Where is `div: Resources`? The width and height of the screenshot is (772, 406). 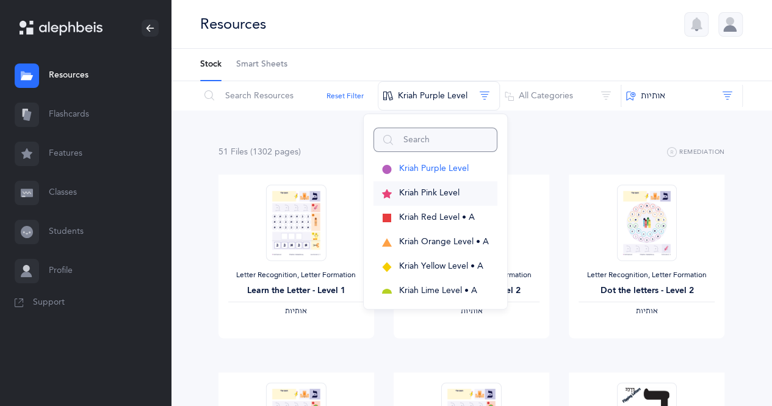
div: Resources is located at coordinates (233, 24).